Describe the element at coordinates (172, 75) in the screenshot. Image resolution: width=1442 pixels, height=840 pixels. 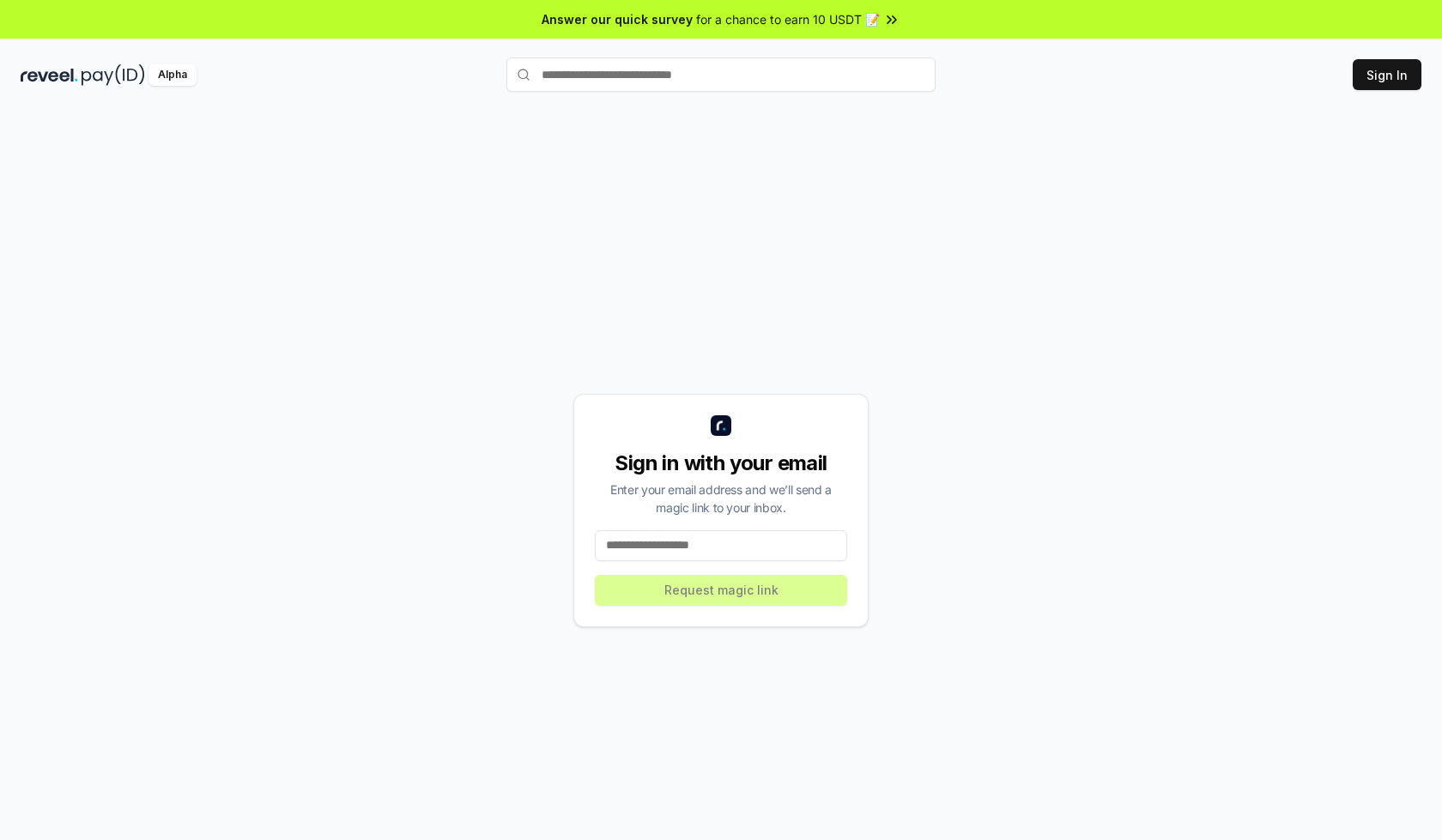
I see `div: Alpha` at that location.